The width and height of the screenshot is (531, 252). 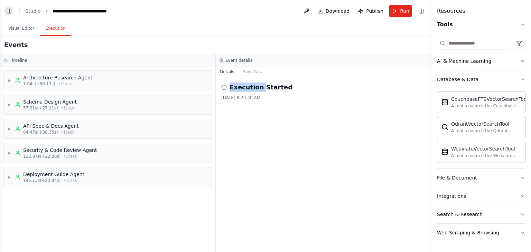 What do you see at coordinates (39, 84) in the screenshot?
I see `span: 7.04s (+50.17s)` at bounding box center [39, 84].